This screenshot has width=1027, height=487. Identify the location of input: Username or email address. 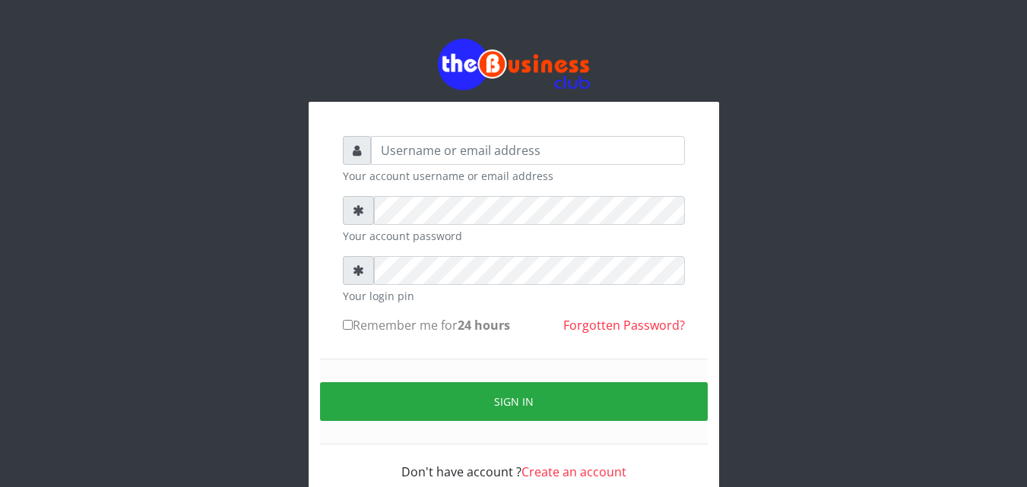
(528, 151).